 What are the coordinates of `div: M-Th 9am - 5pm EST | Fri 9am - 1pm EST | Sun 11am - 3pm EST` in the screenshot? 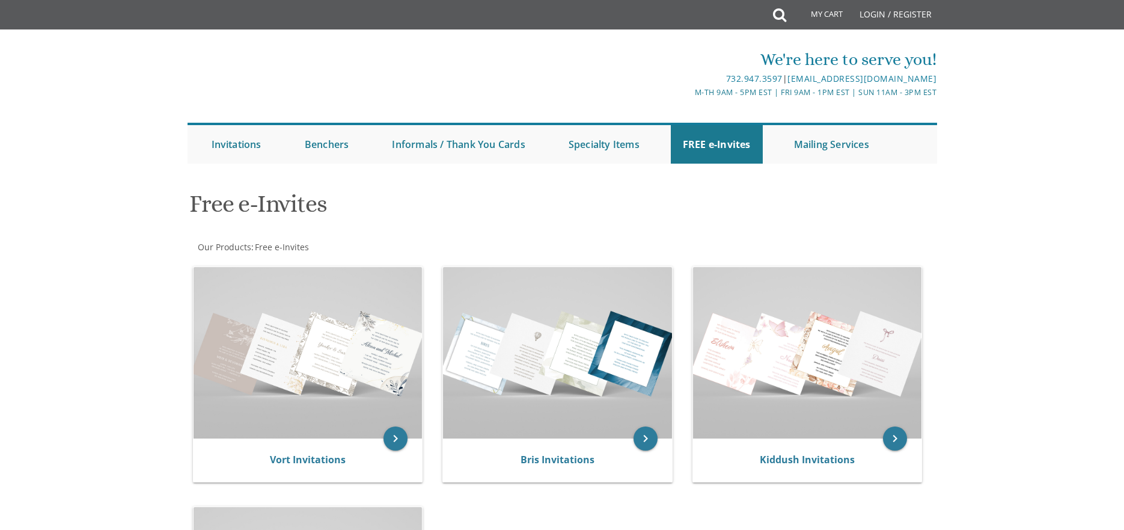 It's located at (687, 92).